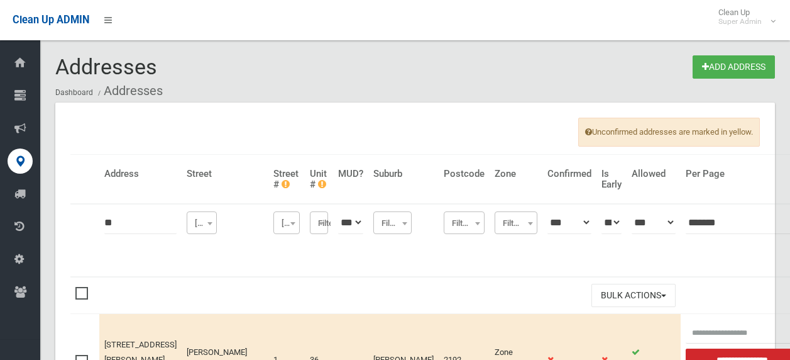  What do you see at coordinates (464, 223) in the screenshot?
I see `span: Filter Postcode` at bounding box center [464, 223].